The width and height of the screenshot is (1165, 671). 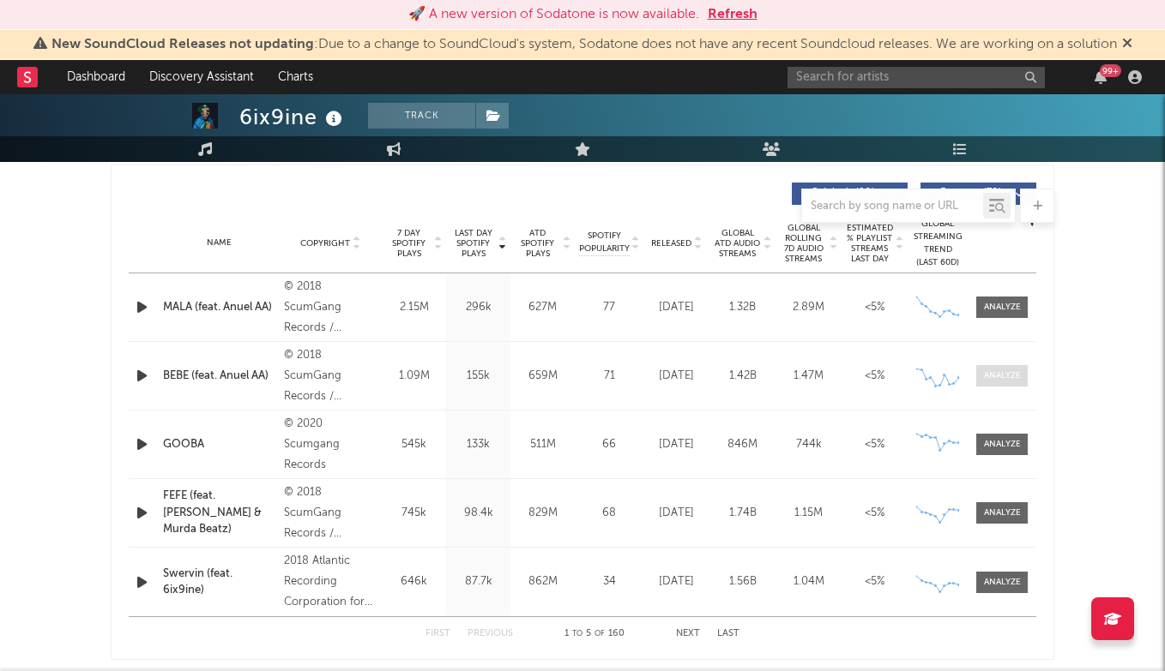 What do you see at coordinates (609, 514) in the screenshot?
I see `div: 68` at bounding box center [609, 514].